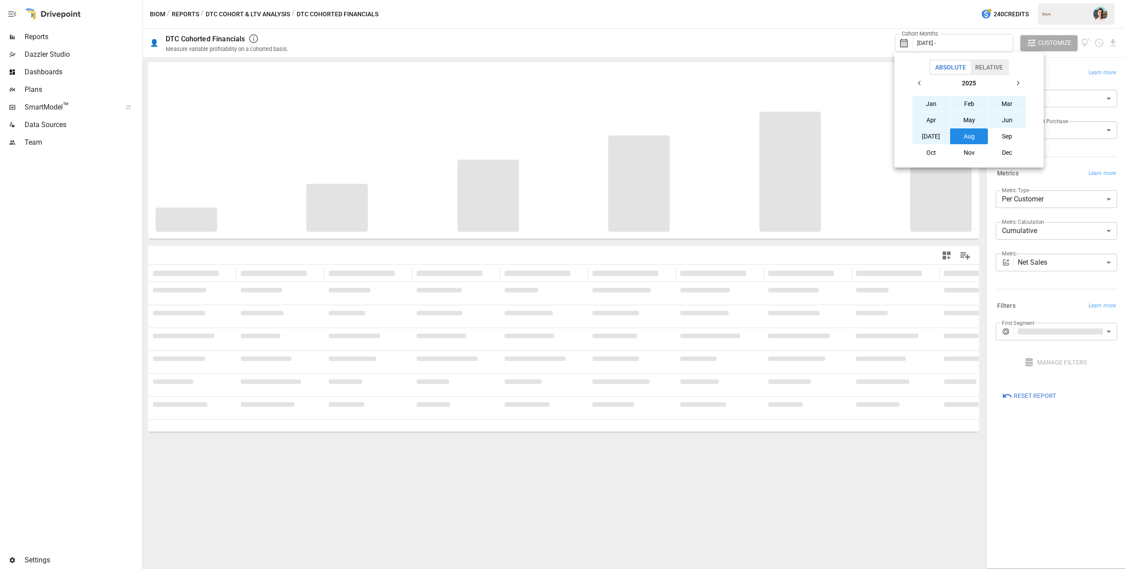 The image size is (1125, 569). Describe the element at coordinates (989, 67) in the screenshot. I see `button: Relative` at that location.